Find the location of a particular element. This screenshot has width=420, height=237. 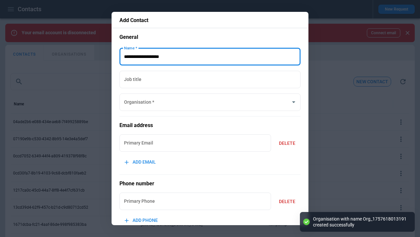

h5: Phone number is located at coordinates (210, 183).